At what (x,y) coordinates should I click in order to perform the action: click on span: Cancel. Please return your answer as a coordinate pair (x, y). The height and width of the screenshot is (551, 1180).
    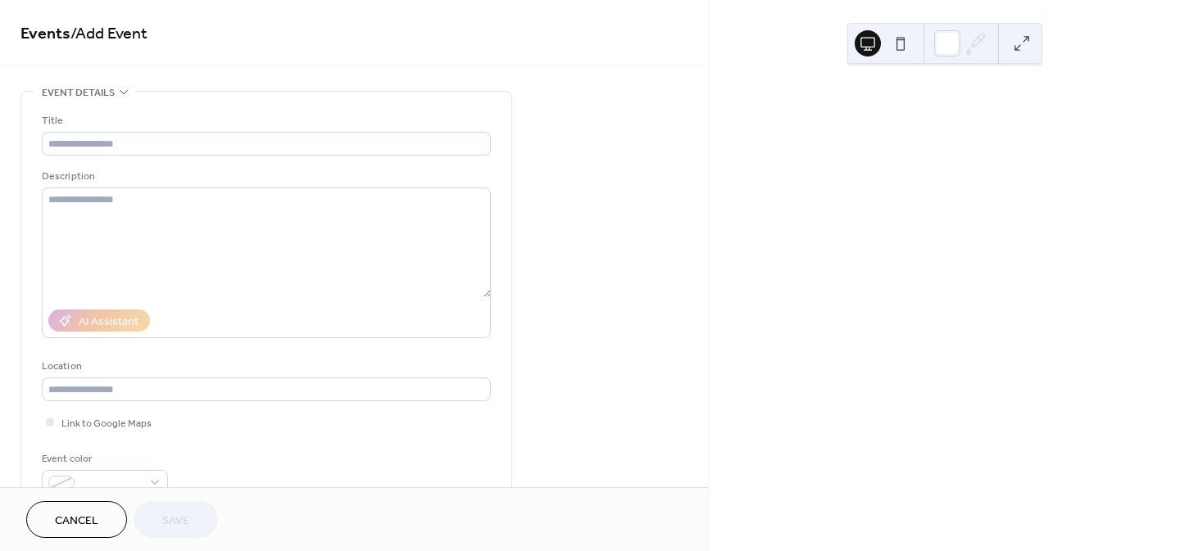
    Looking at the image, I should click on (76, 521).